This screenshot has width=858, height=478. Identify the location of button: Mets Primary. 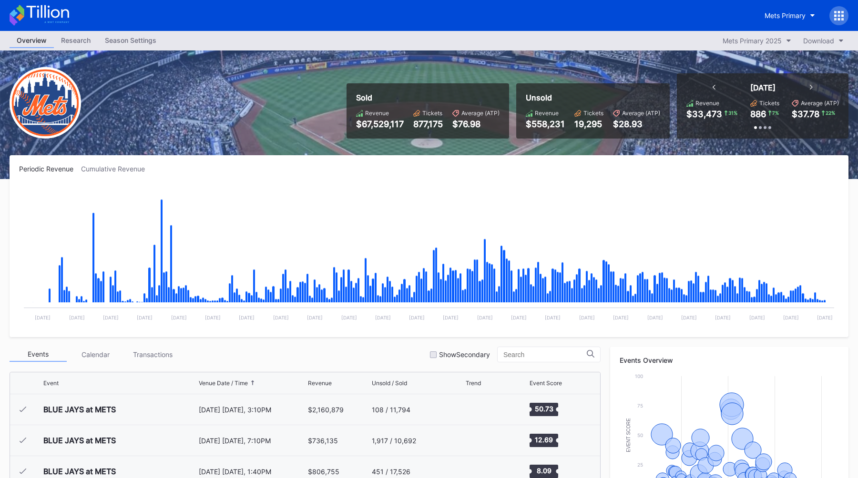
(790, 15).